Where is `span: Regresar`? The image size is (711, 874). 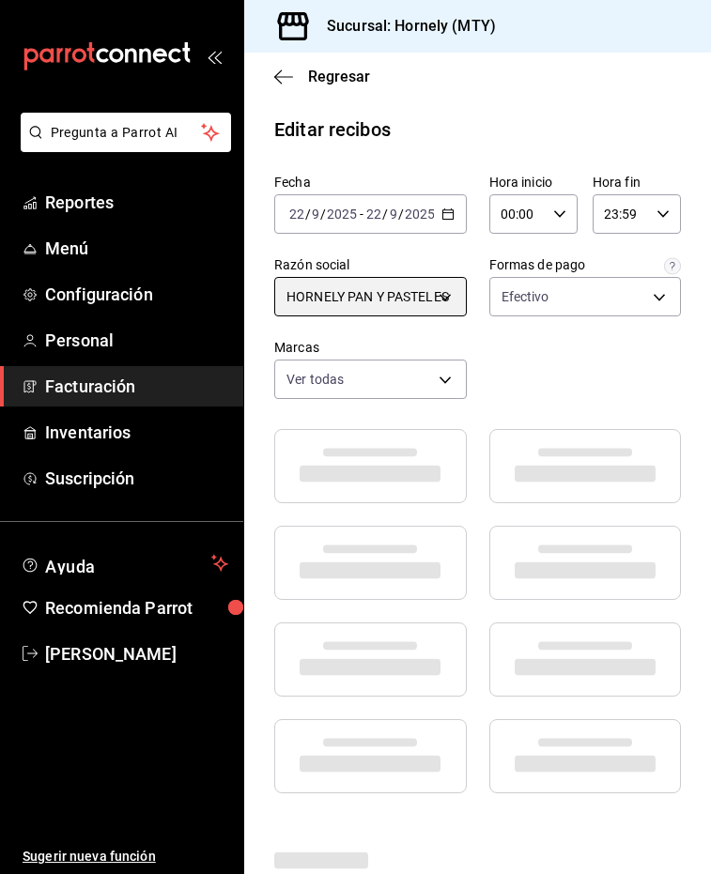
span: Regresar is located at coordinates (339, 76).